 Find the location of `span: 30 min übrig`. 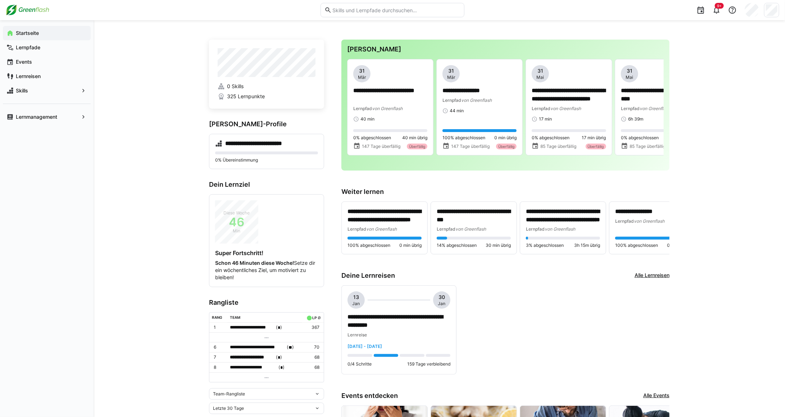

span: 30 min übrig is located at coordinates (498, 245).